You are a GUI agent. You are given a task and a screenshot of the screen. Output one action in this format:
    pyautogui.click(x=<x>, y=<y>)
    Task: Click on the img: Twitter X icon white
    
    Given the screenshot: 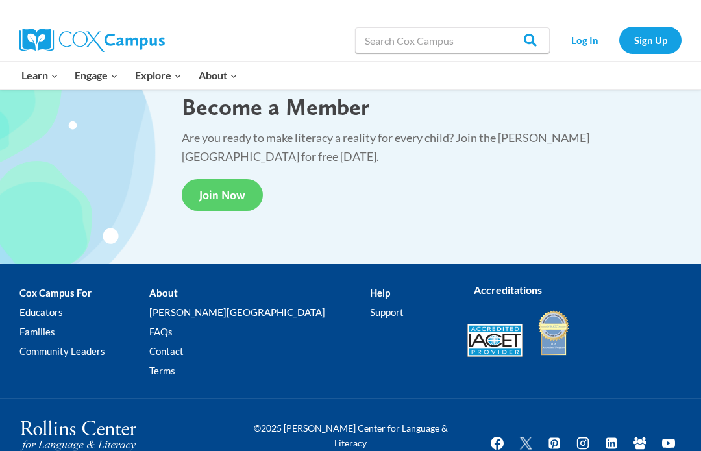 What is the action you would take?
    pyautogui.click(x=526, y=443)
    